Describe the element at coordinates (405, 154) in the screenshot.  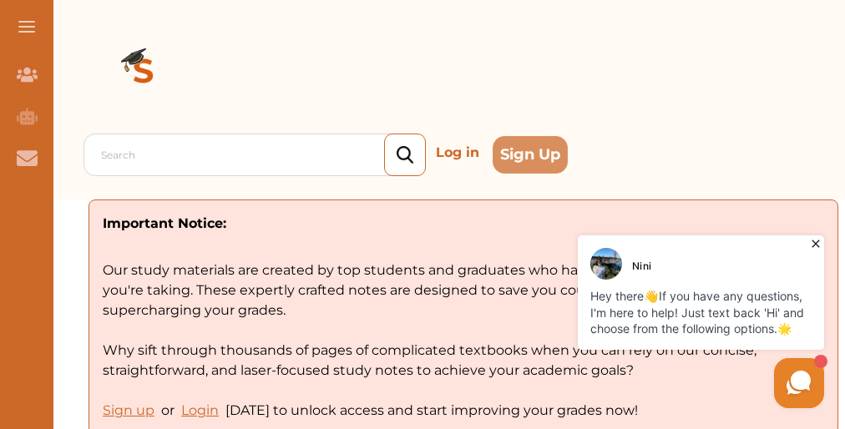
I see `img: search_icon` at that location.